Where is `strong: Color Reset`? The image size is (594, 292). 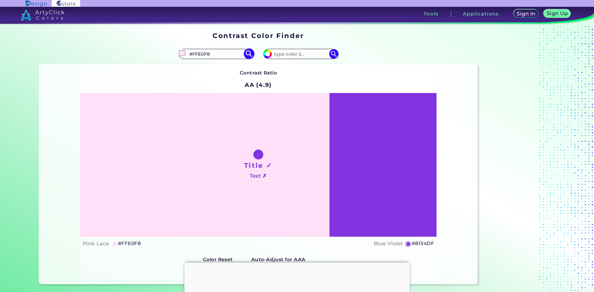
strong: Color Reset is located at coordinates (218, 259).